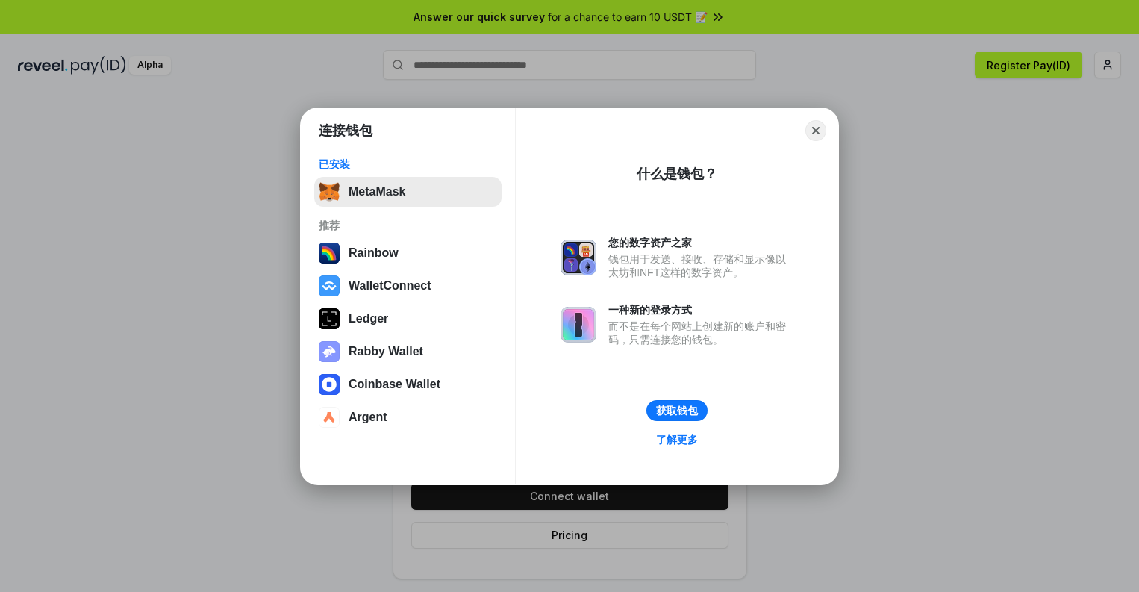 The width and height of the screenshot is (1139, 592). Describe the element at coordinates (408, 225) in the screenshot. I see `div: 推荐` at that location.